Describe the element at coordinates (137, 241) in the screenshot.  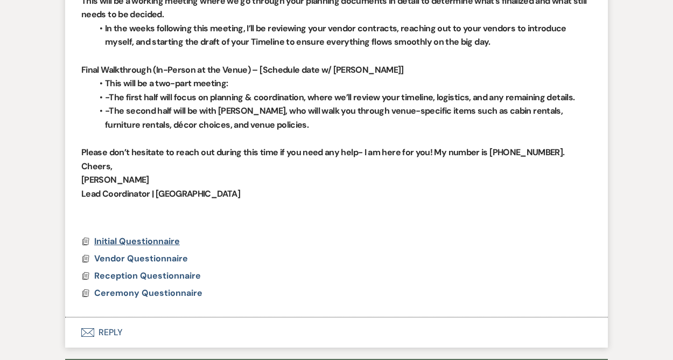
I see `span: Initial Questionnaire` at that location.